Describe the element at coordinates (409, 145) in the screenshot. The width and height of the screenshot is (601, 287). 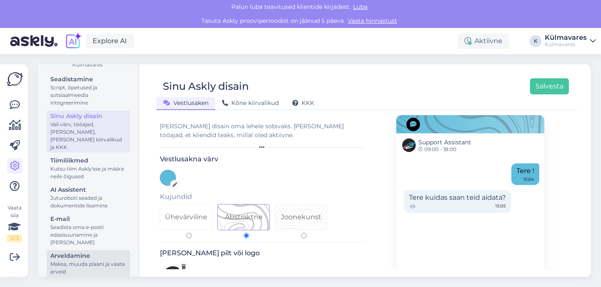
I see `img: Support` at that location.